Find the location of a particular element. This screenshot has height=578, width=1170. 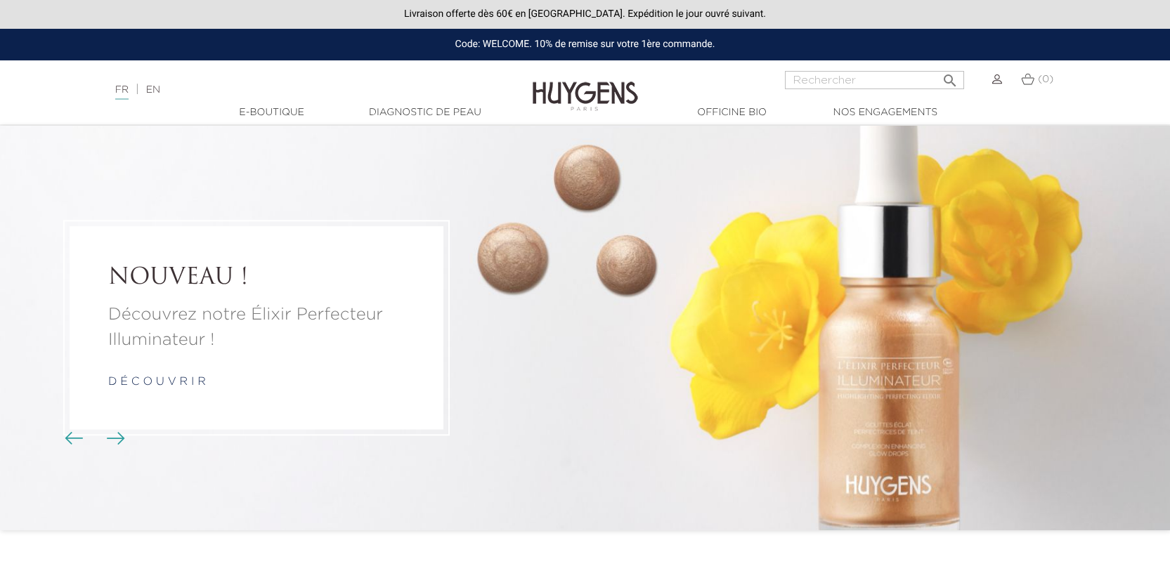

a: EN is located at coordinates (153, 90).